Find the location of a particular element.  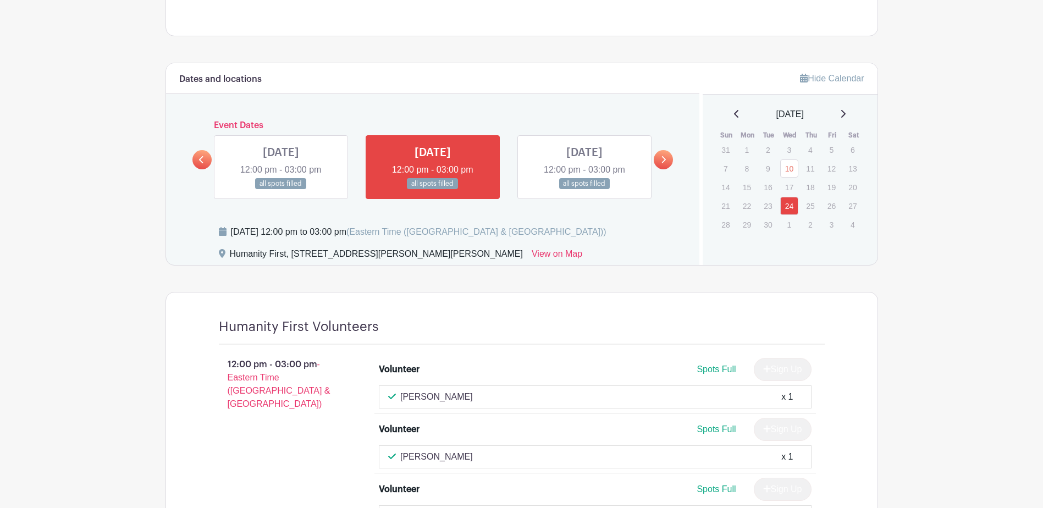

p: 22 is located at coordinates (747, 206).